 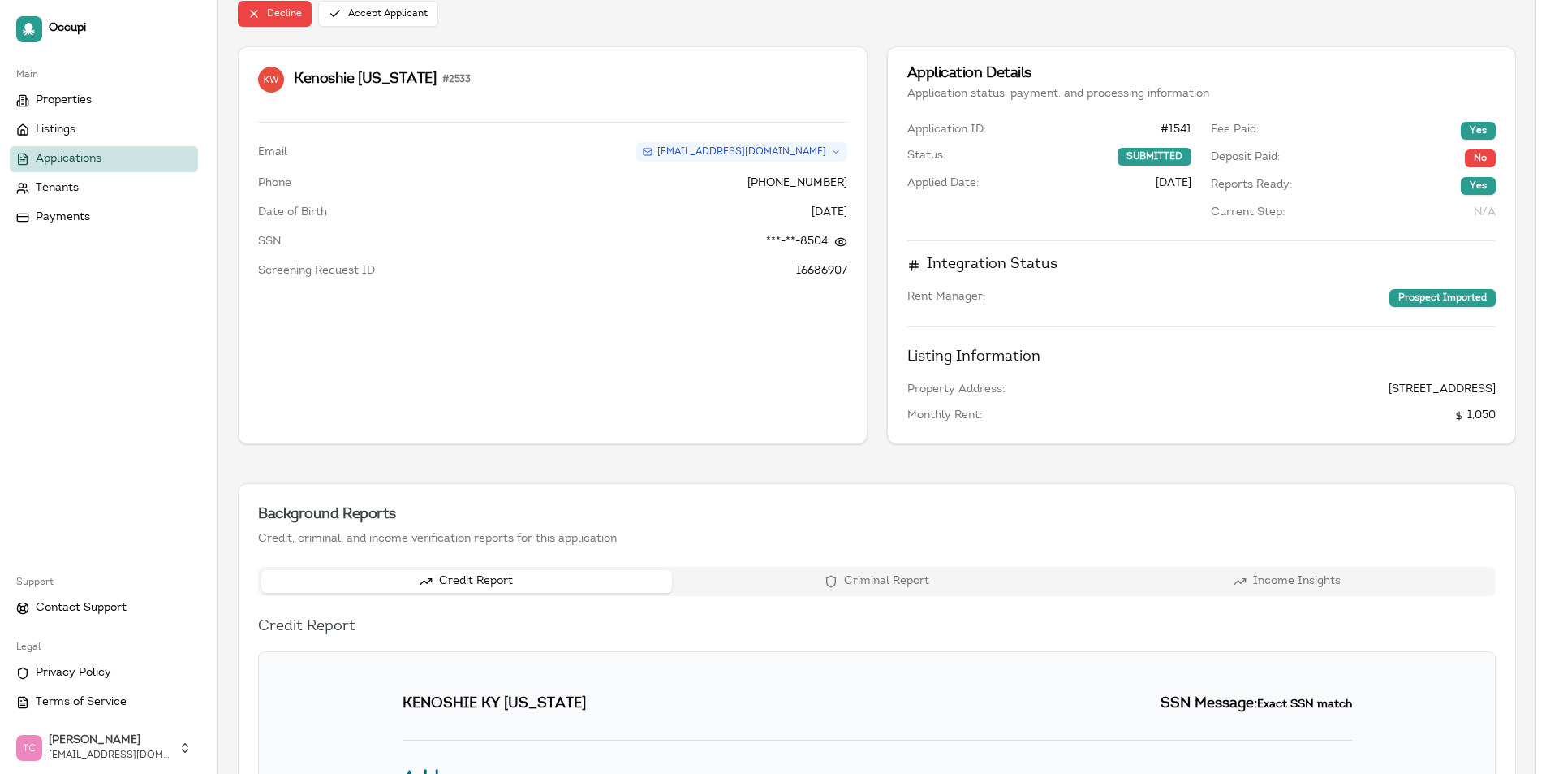 What do you see at coordinates (104, 101) in the screenshot?
I see `a: Properties` at bounding box center [104, 101].